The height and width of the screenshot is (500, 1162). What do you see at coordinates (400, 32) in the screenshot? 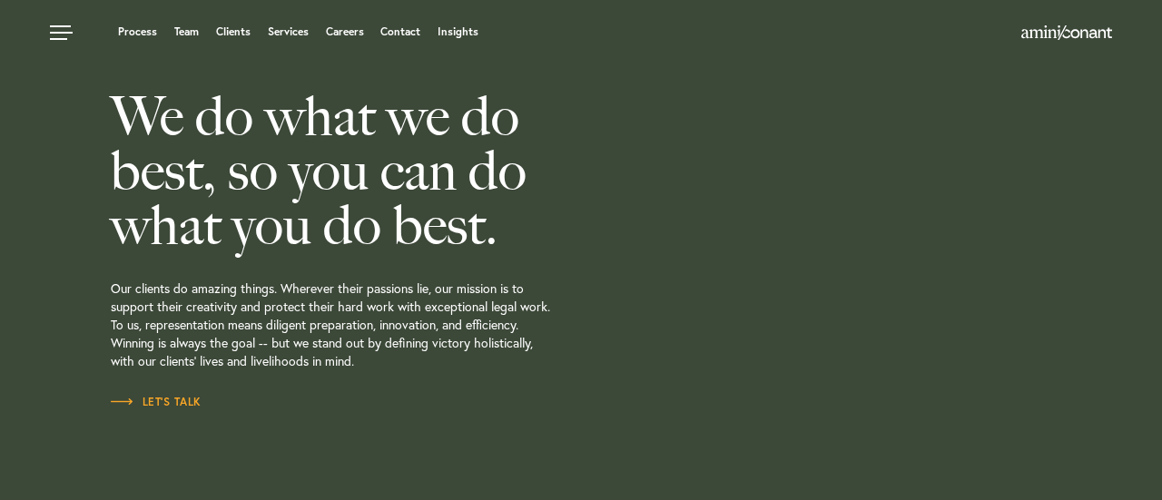
I see `a: Contact` at bounding box center [400, 32].